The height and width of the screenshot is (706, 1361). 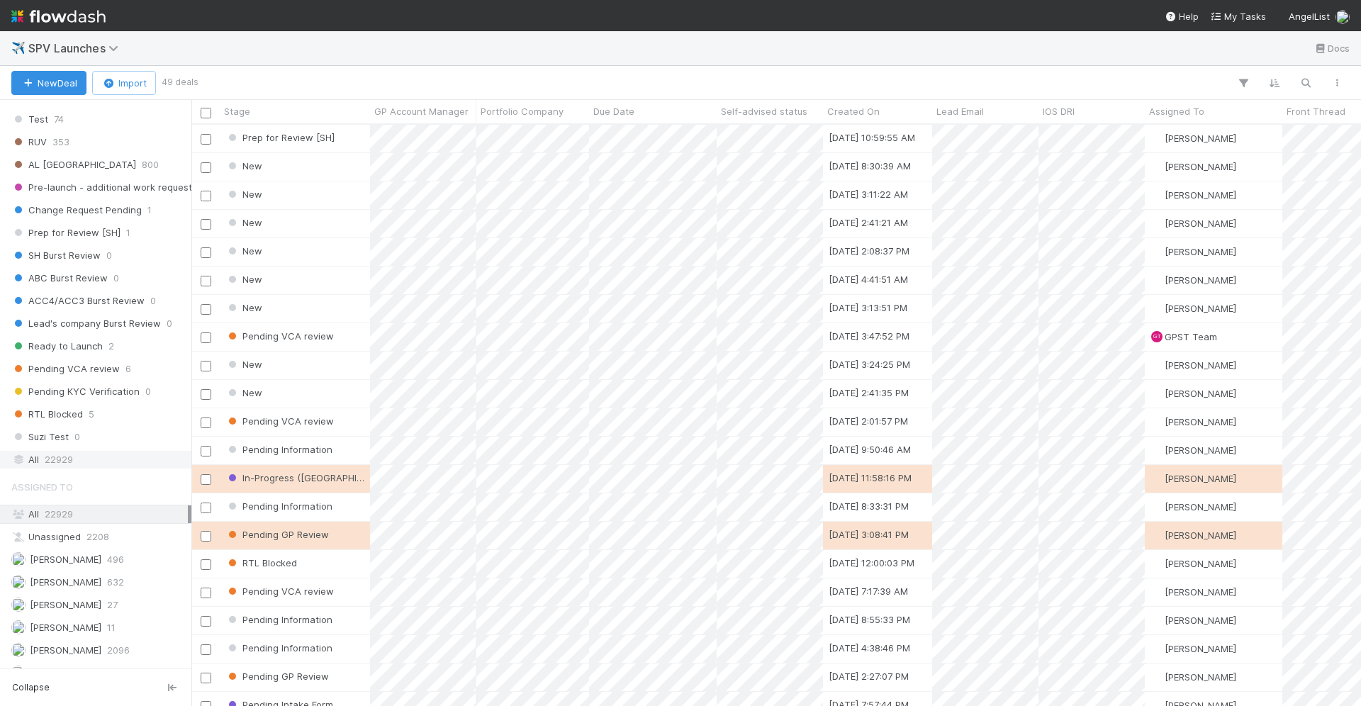 What do you see at coordinates (18, 605) in the screenshot?
I see `img: avatar_12dd09bb-393f-4edb-90ff-b12147216d3f.png` at bounding box center [18, 605].